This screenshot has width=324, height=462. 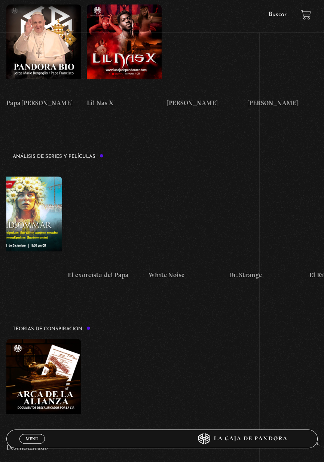 I want to click on span: Cerrar, so click(x=32, y=446).